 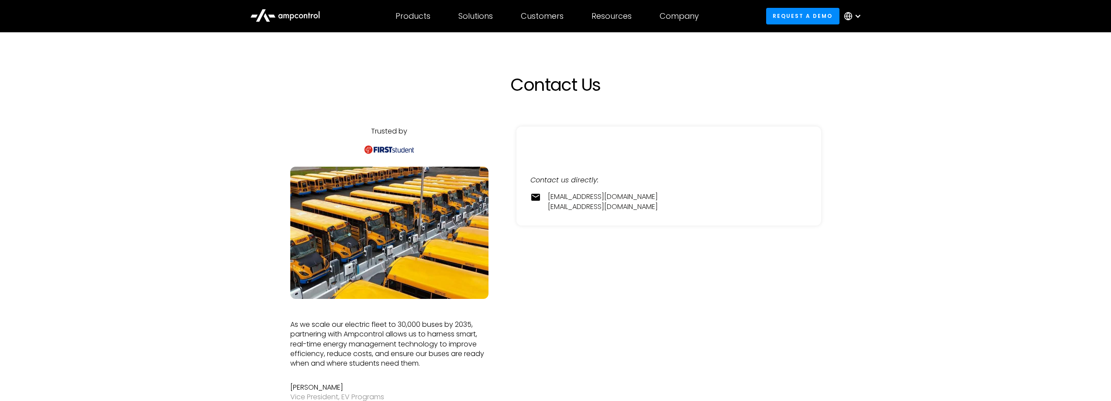 What do you see at coordinates (542, 16) in the screenshot?
I see `div: Customers` at bounding box center [542, 16].